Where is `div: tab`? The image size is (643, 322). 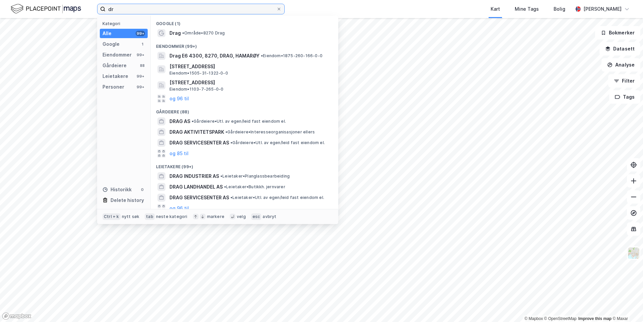
div: tab is located at coordinates (150, 217).